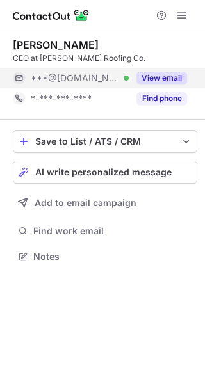  I want to click on span: Find work email, so click(113, 231).